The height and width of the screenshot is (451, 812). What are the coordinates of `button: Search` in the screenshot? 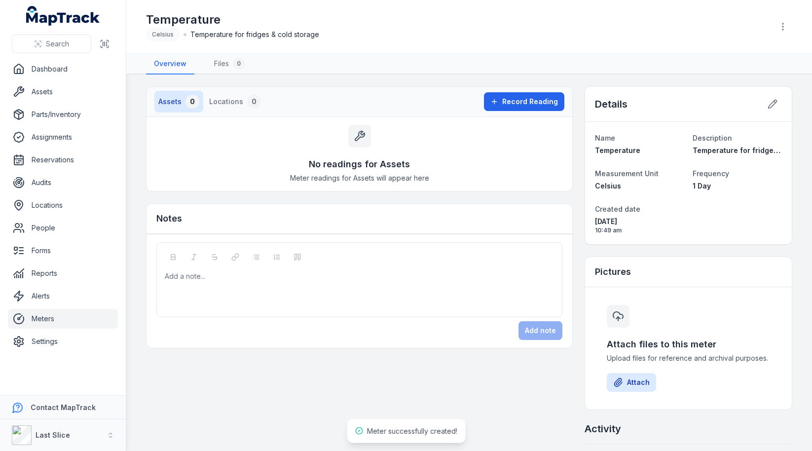 It's located at (51, 44).